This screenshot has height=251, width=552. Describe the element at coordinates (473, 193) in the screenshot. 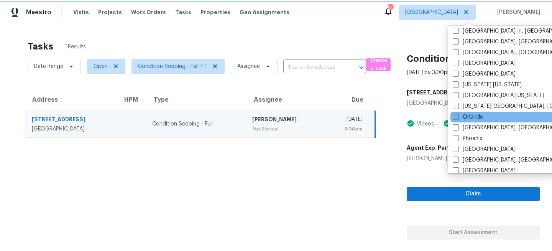

I see `span: Claim` at that location.